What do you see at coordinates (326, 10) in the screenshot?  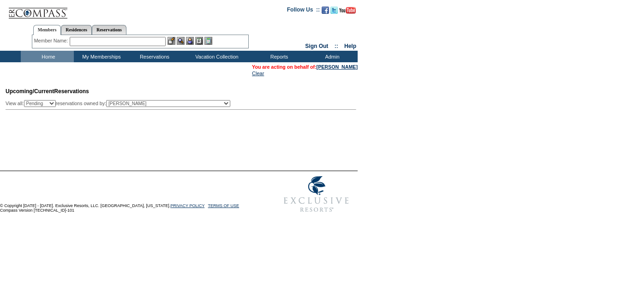 I see `img: Become our fan on Facebook` at bounding box center [326, 10].